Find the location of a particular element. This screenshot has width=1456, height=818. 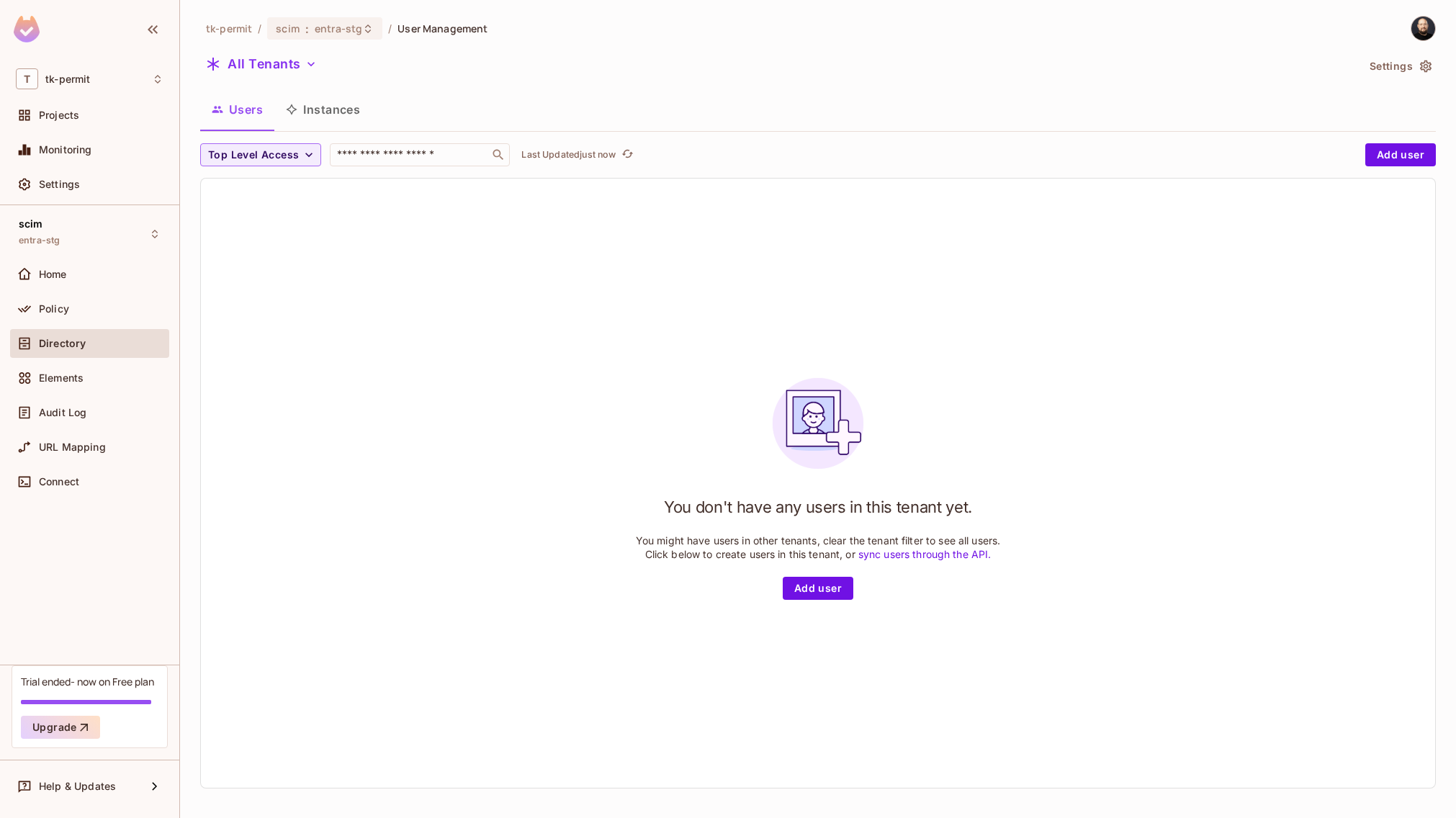

p: Last Updated just now is located at coordinates (568, 155).